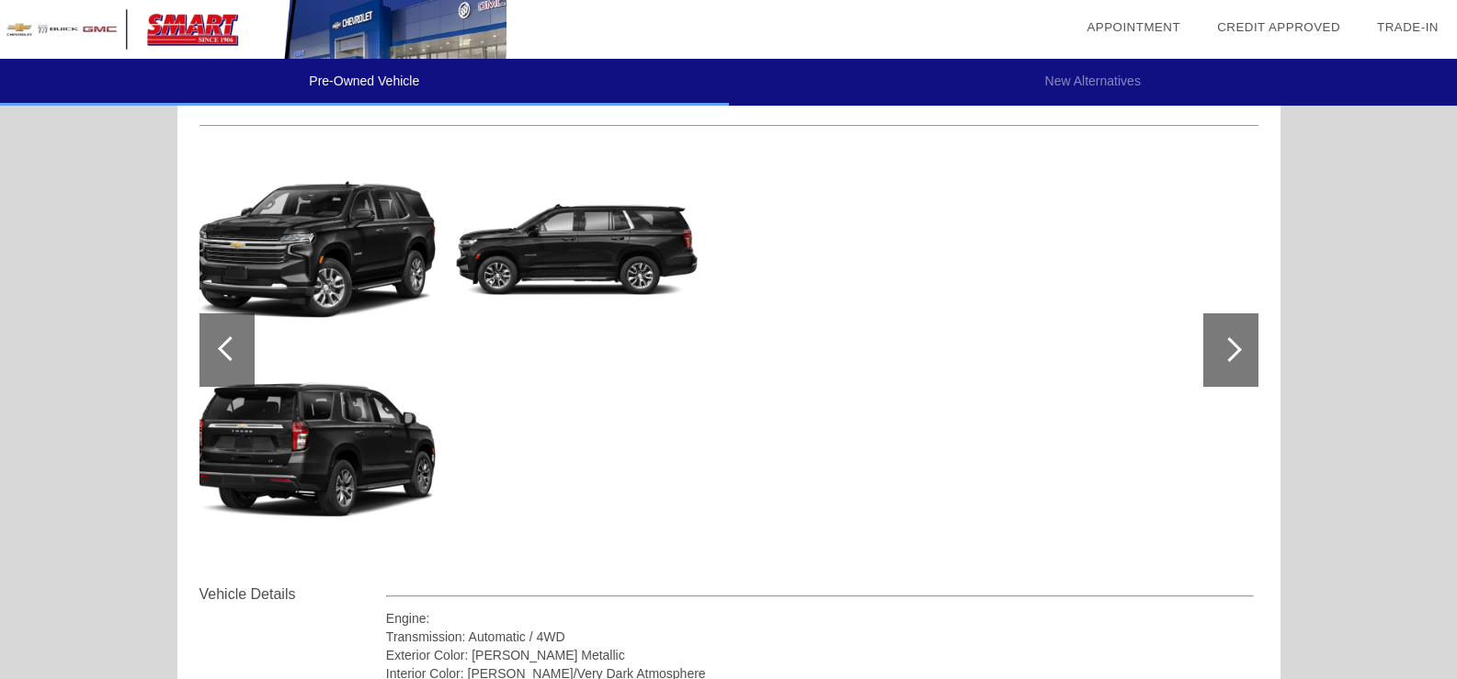  What do you see at coordinates (1278, 27) in the screenshot?
I see `a: Credit Approved` at bounding box center [1278, 27].